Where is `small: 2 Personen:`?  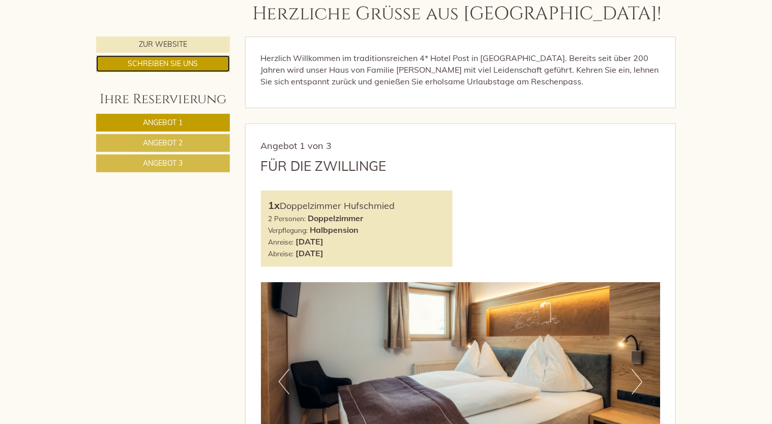 small: 2 Personen: is located at coordinates (287, 218).